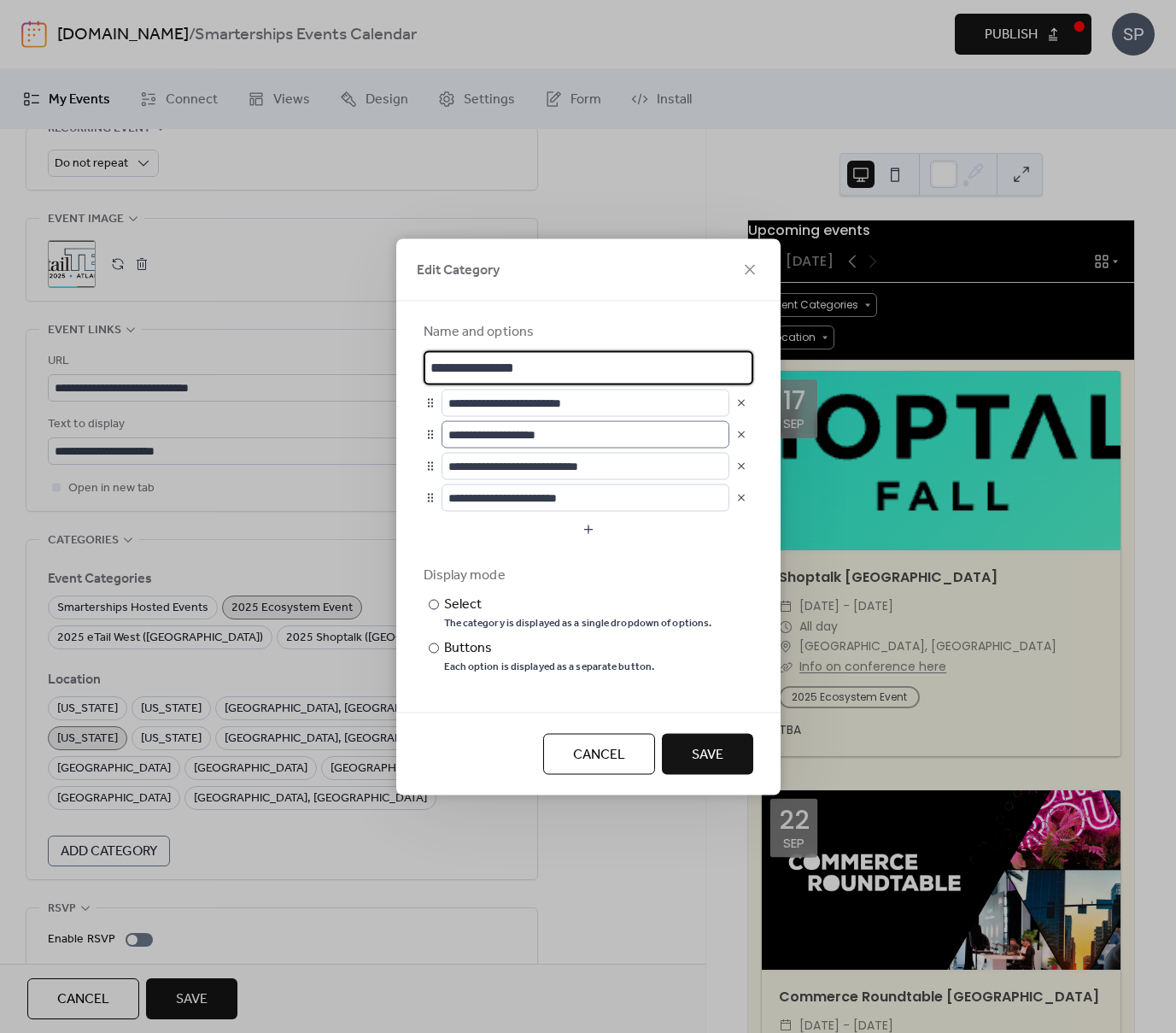 The width and height of the screenshot is (1176, 1033). I want to click on span: Edit Category, so click(458, 270).